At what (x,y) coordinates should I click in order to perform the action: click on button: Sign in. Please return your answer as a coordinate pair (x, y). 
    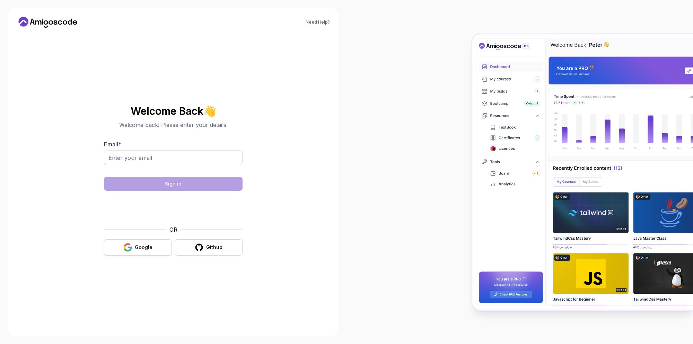
    Looking at the image, I should click on (173, 184).